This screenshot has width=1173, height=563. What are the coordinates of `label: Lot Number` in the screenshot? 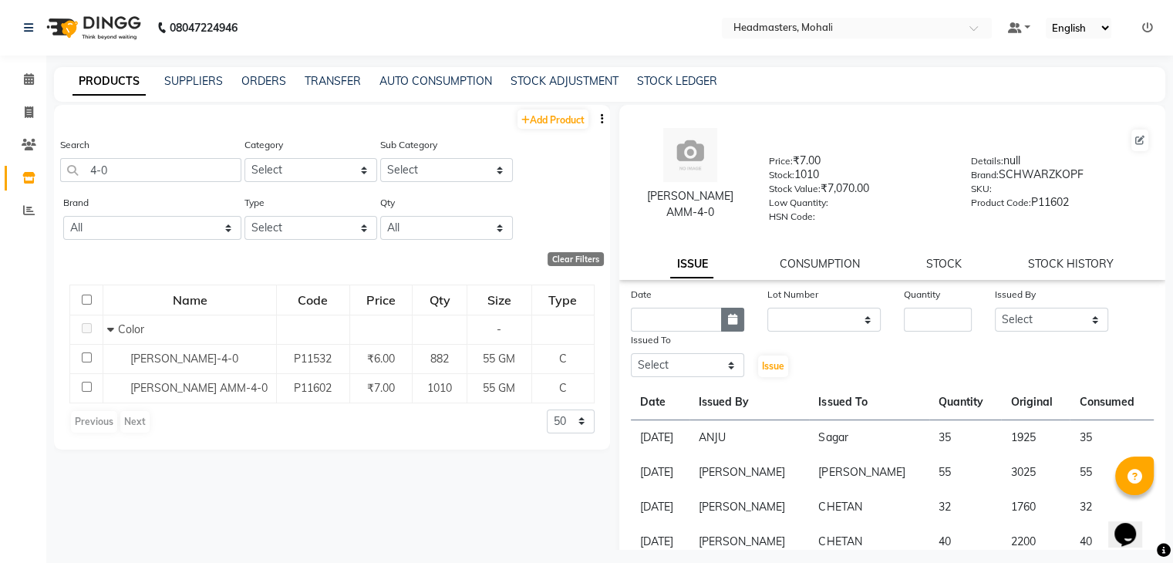 It's located at (793, 295).